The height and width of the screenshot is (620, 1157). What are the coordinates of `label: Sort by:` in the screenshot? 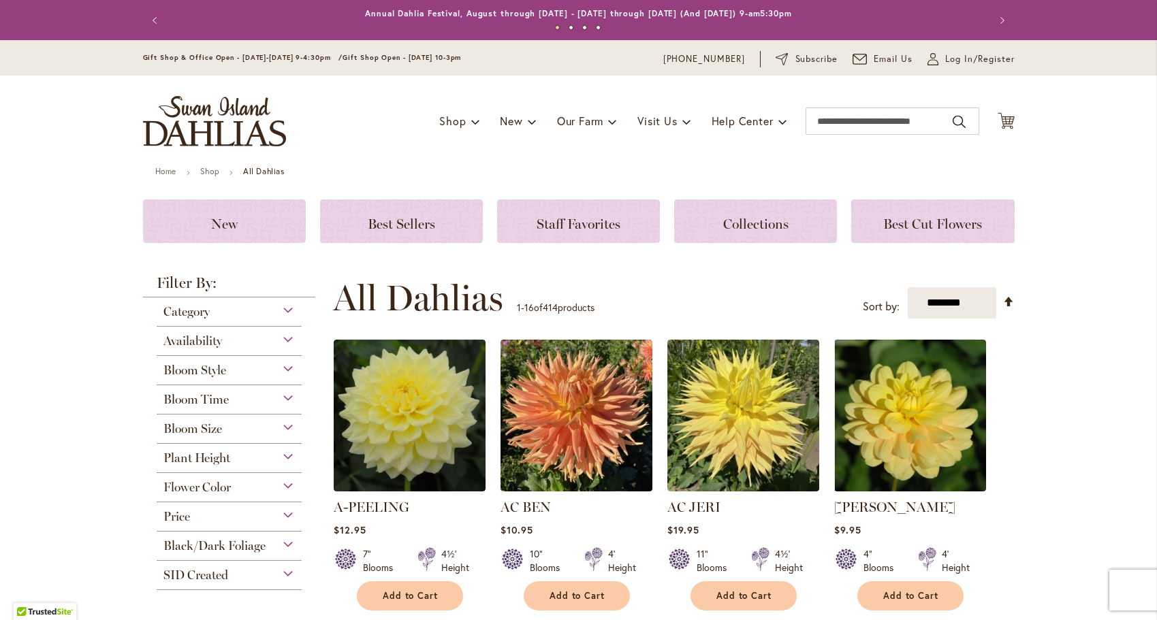 It's located at (881, 306).